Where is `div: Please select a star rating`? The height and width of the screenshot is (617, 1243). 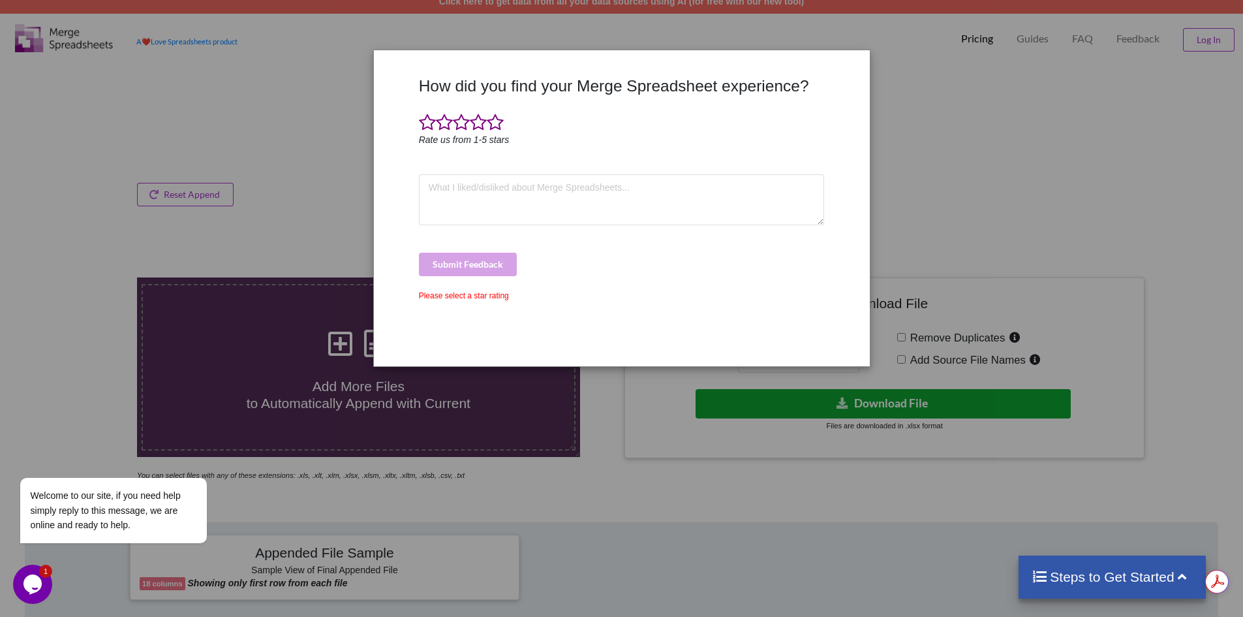
div: Please select a star rating is located at coordinates (622, 296).